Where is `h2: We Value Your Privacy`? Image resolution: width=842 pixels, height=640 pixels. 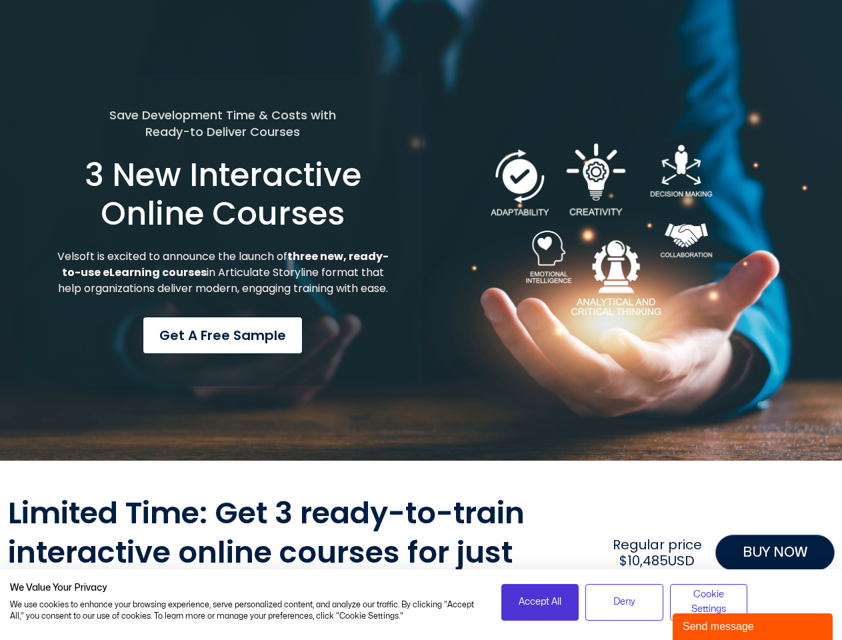 h2: We Value Your Privacy is located at coordinates (245, 588).